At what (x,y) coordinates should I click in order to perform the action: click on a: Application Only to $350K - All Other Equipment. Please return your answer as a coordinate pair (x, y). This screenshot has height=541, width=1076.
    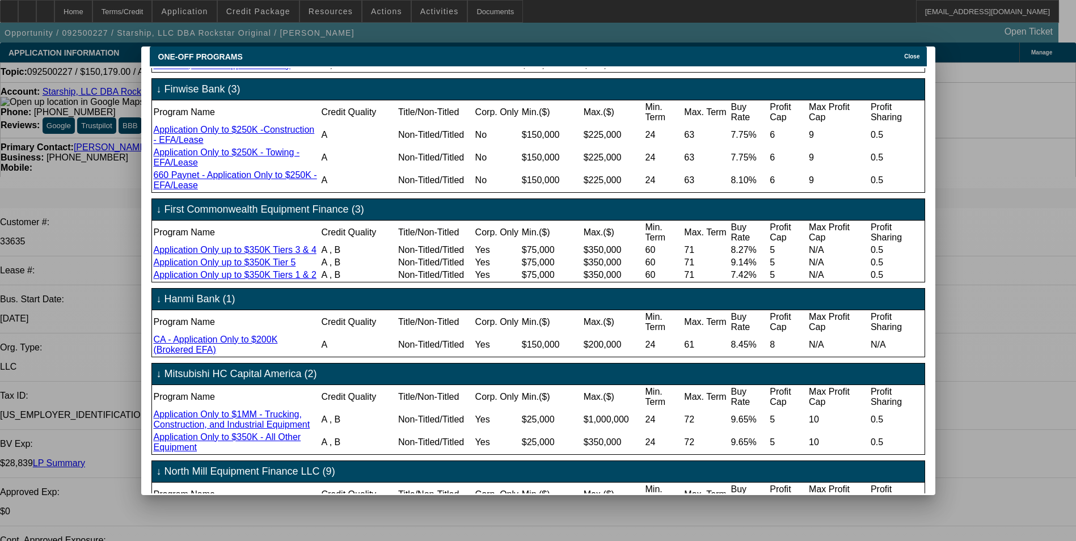
    Looking at the image, I should click on (227, 442).